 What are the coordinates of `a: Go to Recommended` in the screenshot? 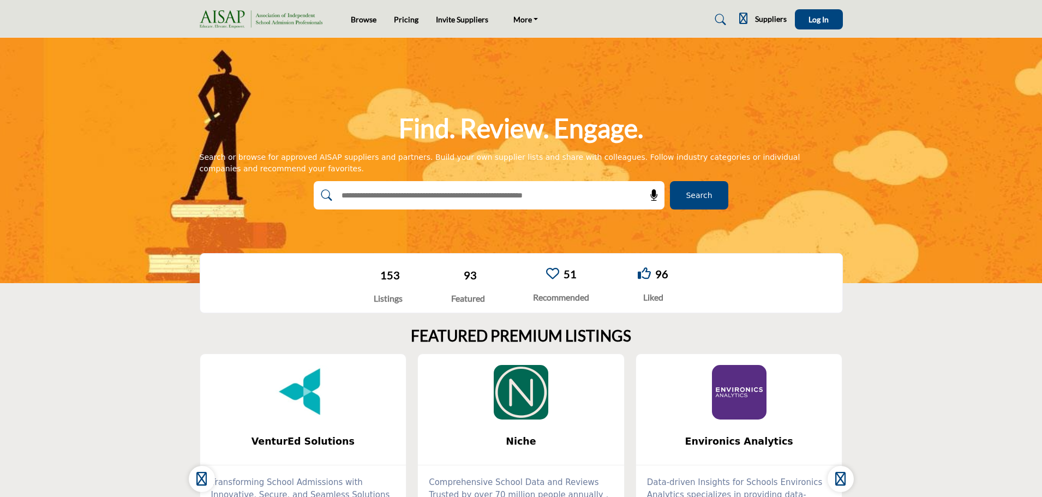 It's located at (552, 274).